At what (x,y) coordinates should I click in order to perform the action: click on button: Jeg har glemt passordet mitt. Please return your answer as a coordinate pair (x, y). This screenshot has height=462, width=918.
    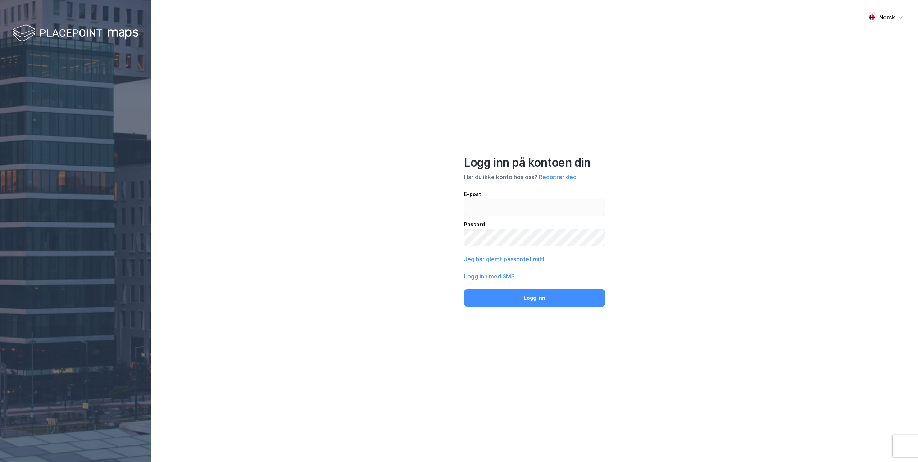
    Looking at the image, I should click on (504, 259).